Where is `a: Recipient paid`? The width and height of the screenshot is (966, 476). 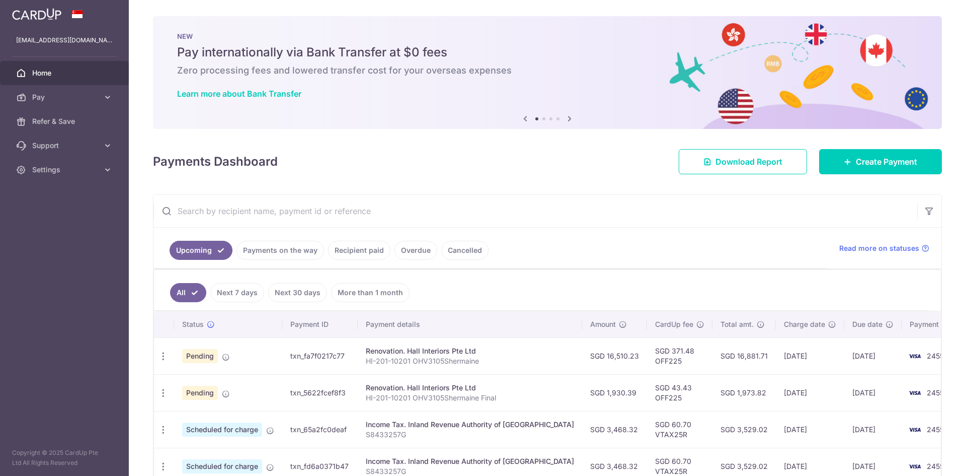 a: Recipient paid is located at coordinates (359, 250).